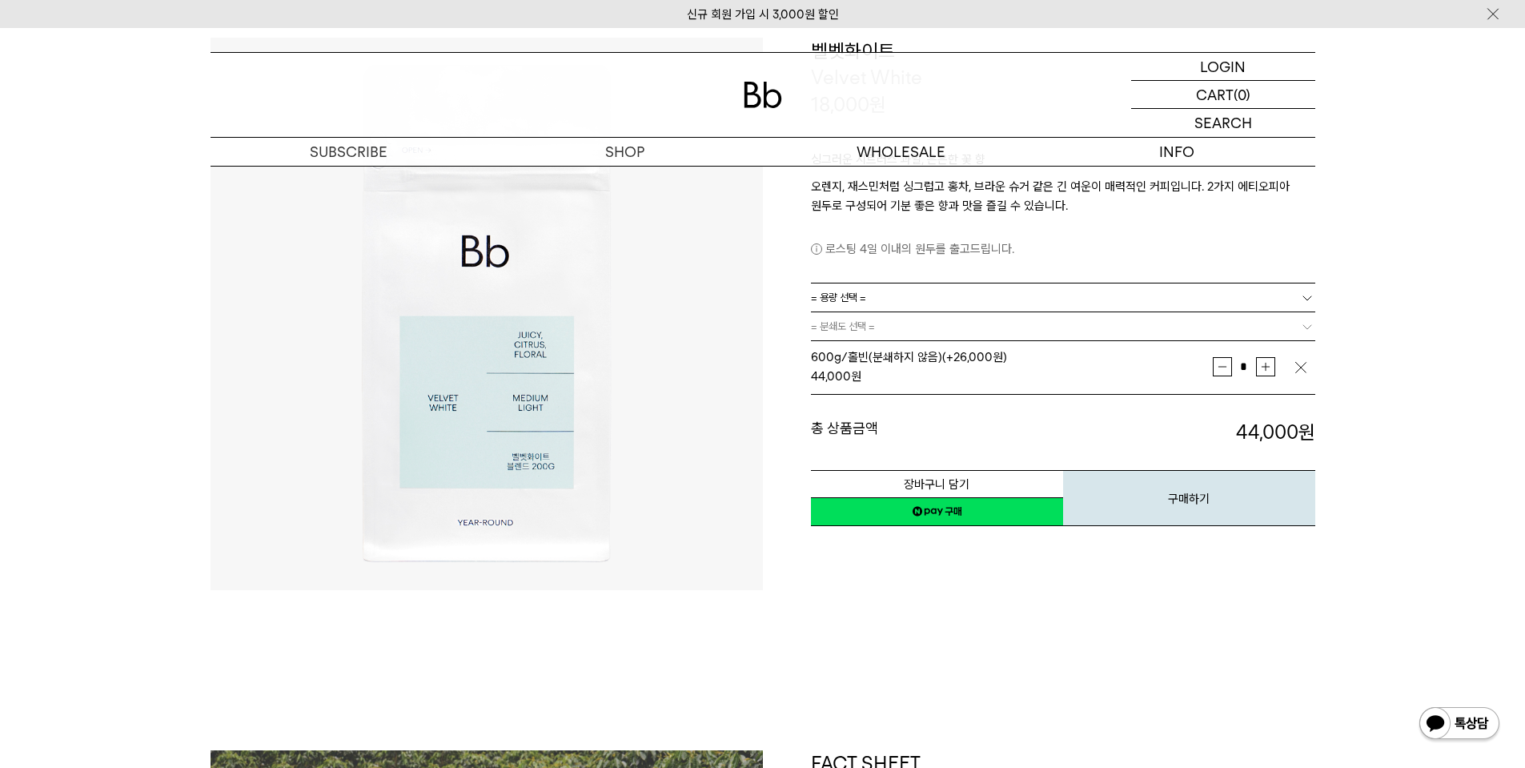  What do you see at coordinates (1242, 94) in the screenshot?
I see `p: (0)` at bounding box center [1242, 94].